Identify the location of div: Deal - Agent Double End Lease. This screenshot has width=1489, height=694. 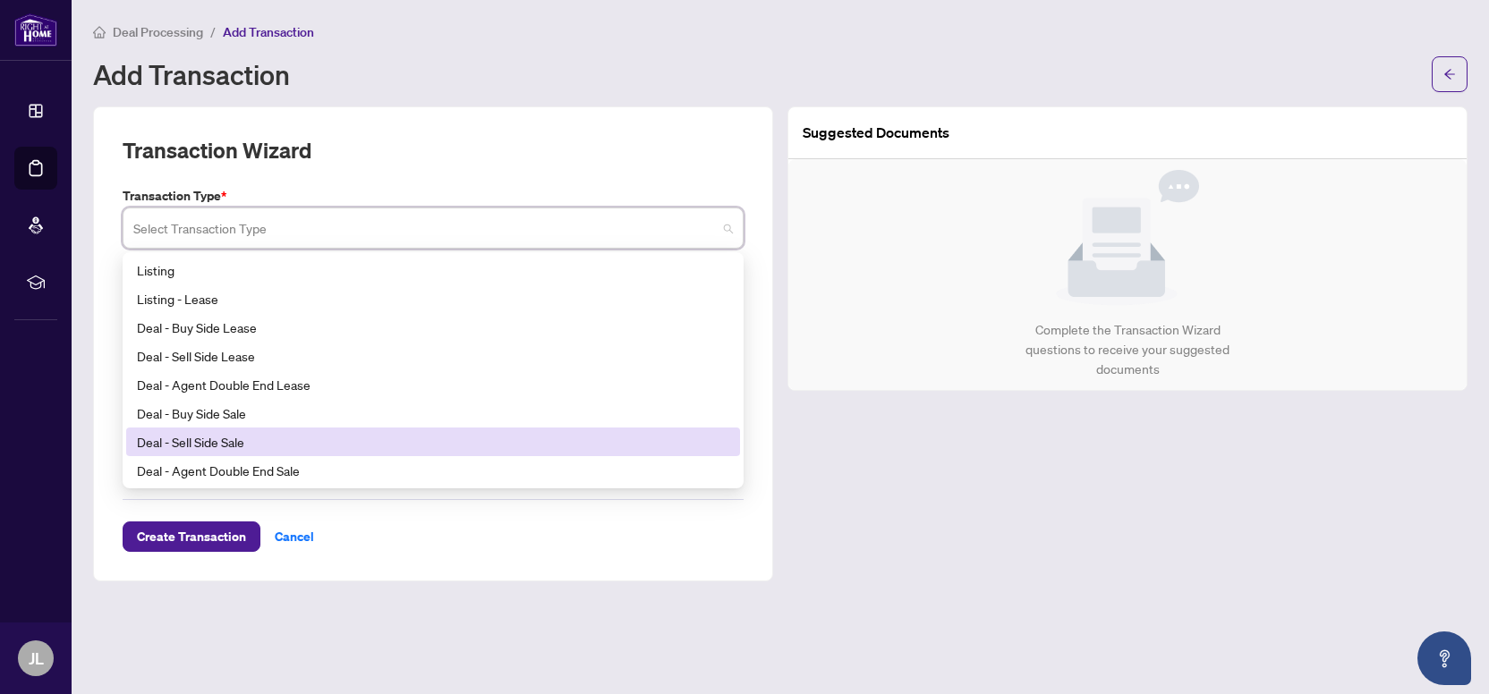
(433, 385).